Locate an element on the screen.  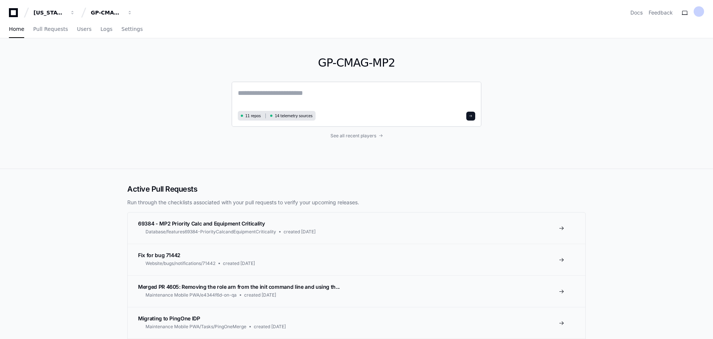
span: Maintenance Mobile PWA/Tasks/PingOneMerge is located at coordinates (196, 327).